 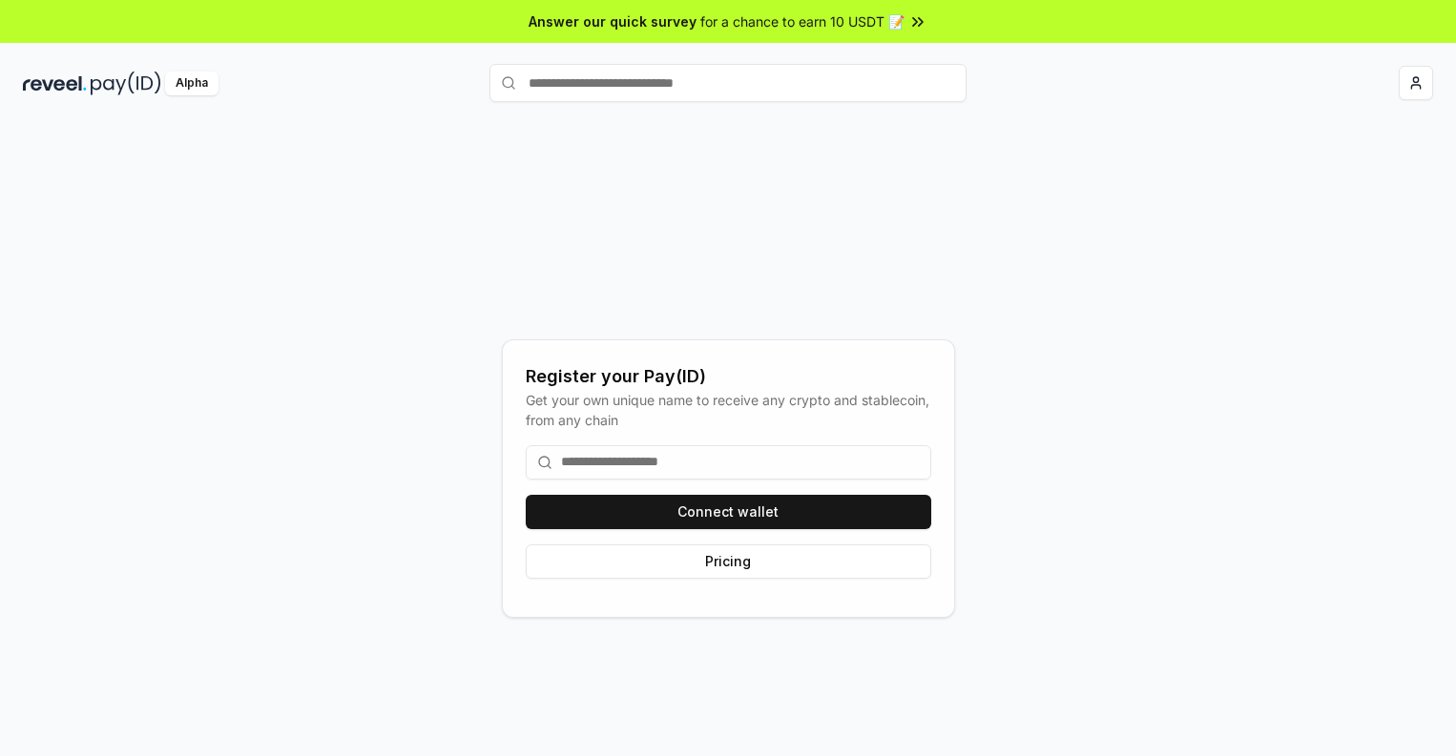 I want to click on img: pay_id, so click(x=126, y=83).